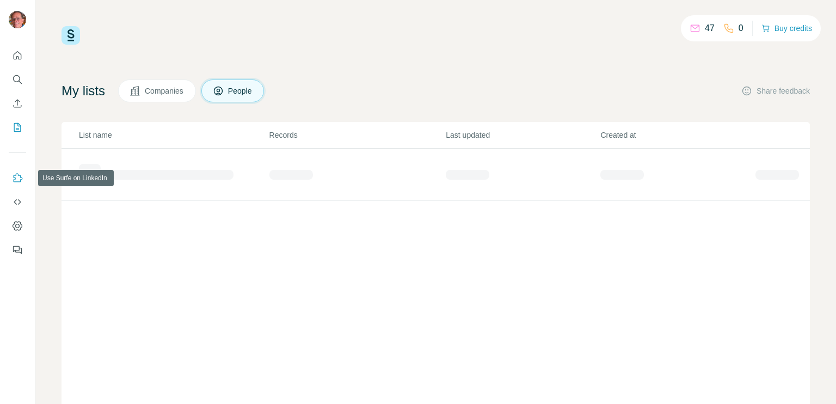 The image size is (836, 404). I want to click on button: Use Surfe on LinkedIn, so click(17, 178).